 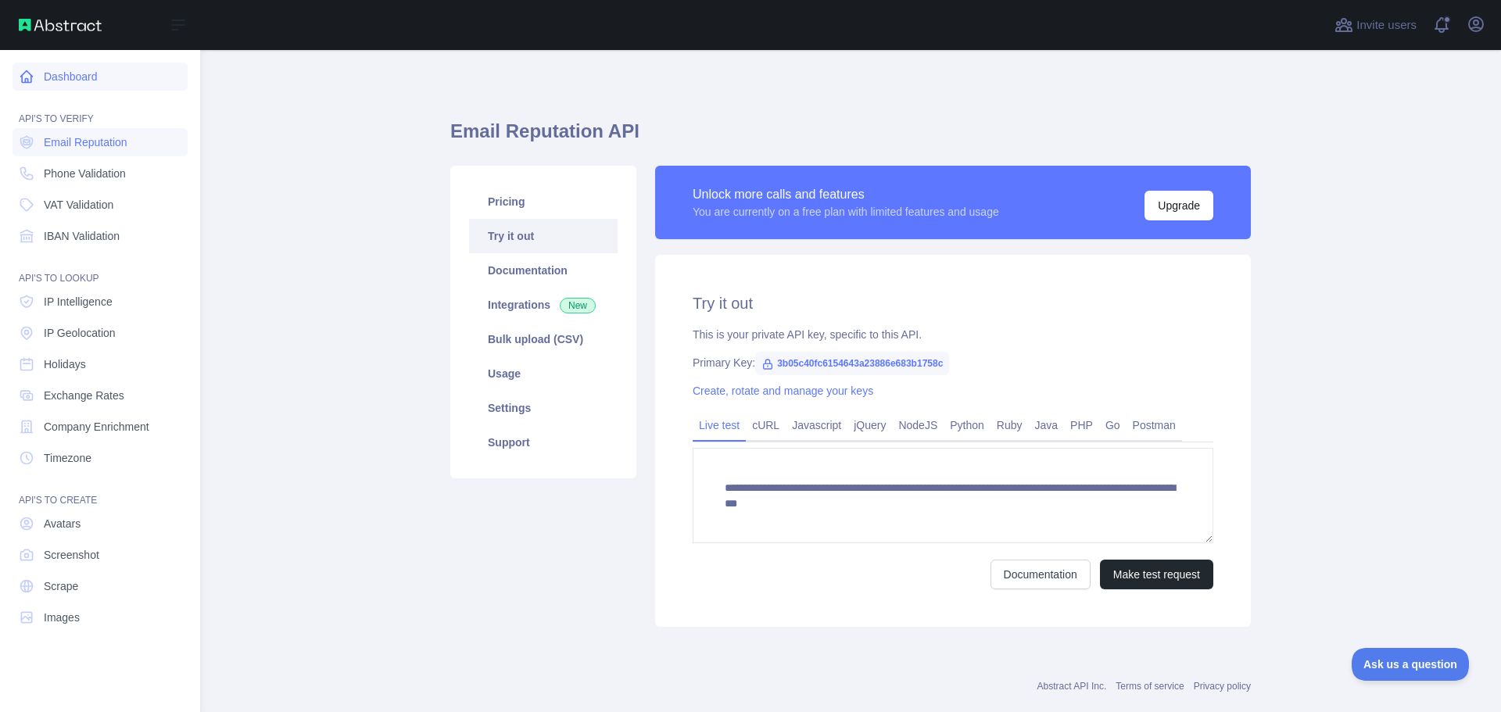 I want to click on a: Settings, so click(x=543, y=408).